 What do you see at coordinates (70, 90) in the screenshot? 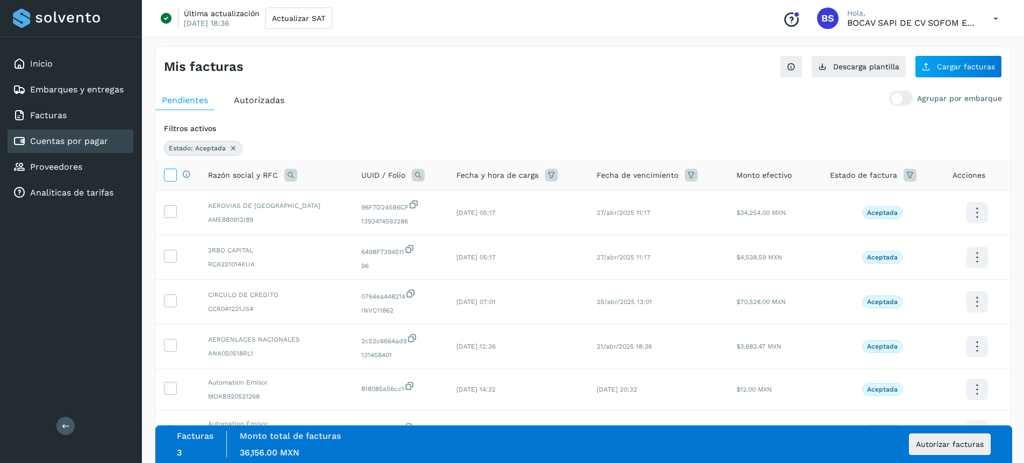
I see `div: Embarques y entregas` at bounding box center [70, 90].